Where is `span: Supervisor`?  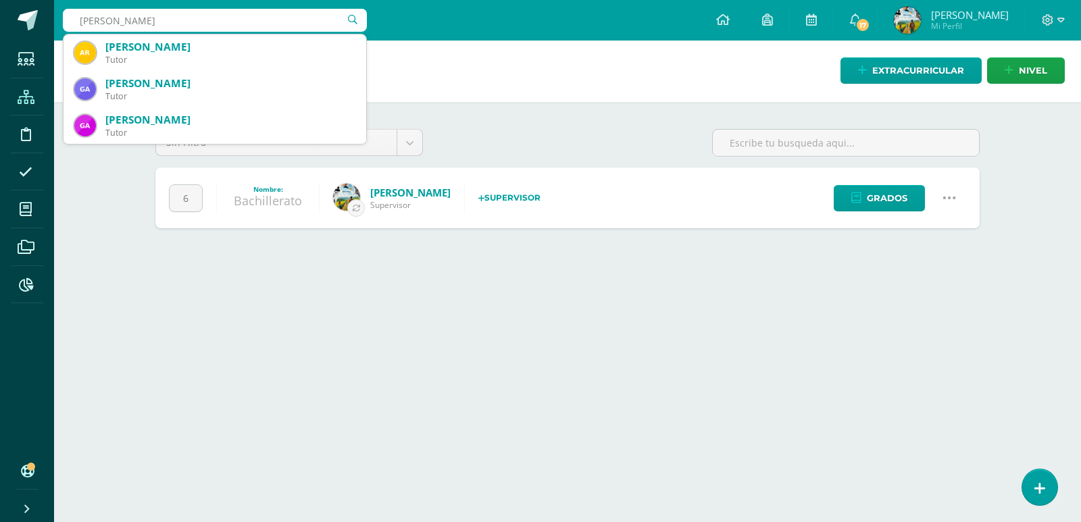
span: Supervisor is located at coordinates (410, 205).